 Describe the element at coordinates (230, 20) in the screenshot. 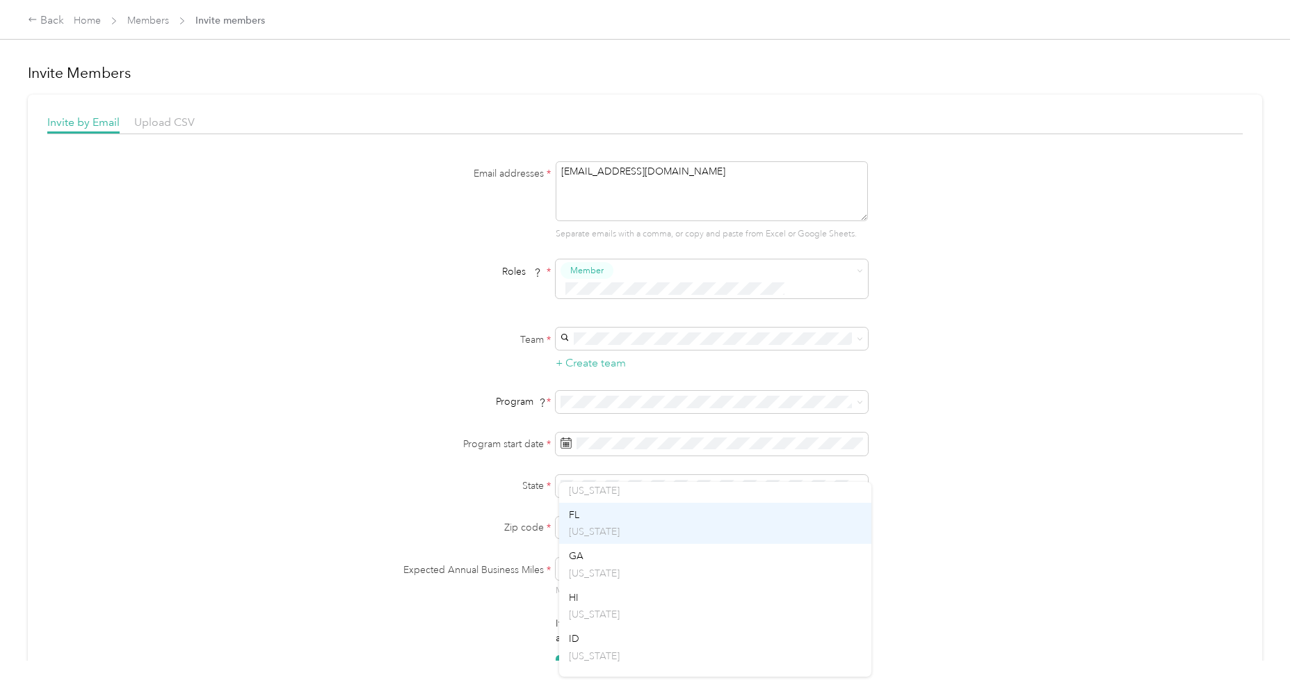

I see `span: Invite members` at that location.